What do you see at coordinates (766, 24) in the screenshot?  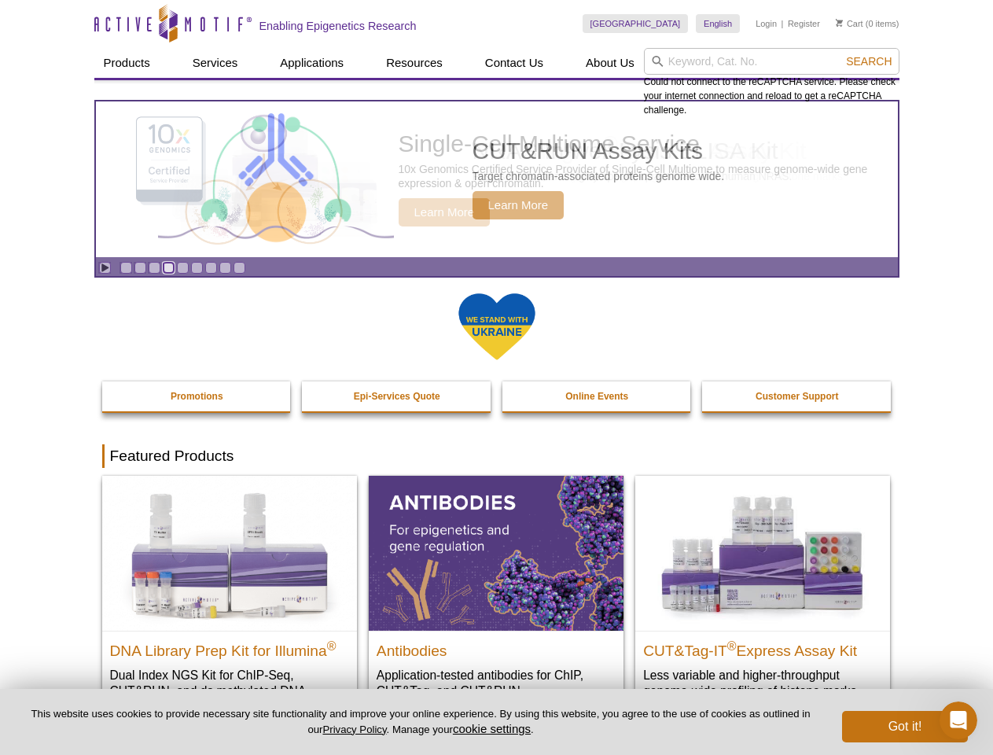 I see `a: Login` at bounding box center [766, 24].